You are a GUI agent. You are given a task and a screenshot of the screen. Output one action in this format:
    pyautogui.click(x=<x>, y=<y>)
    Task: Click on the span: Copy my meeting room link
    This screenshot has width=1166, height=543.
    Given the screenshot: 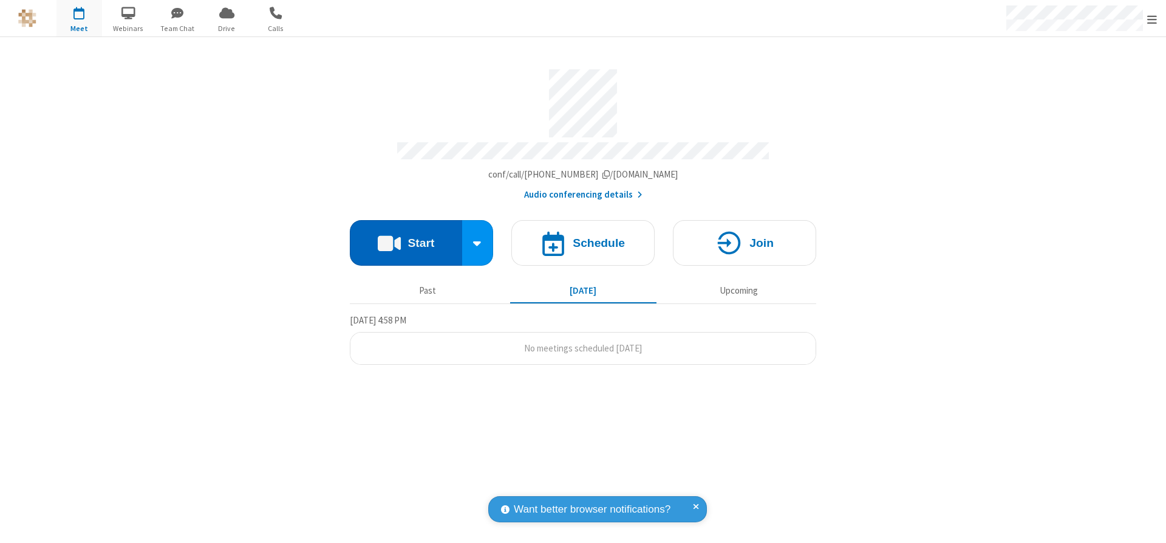 What is the action you would take?
    pyautogui.click(x=583, y=174)
    